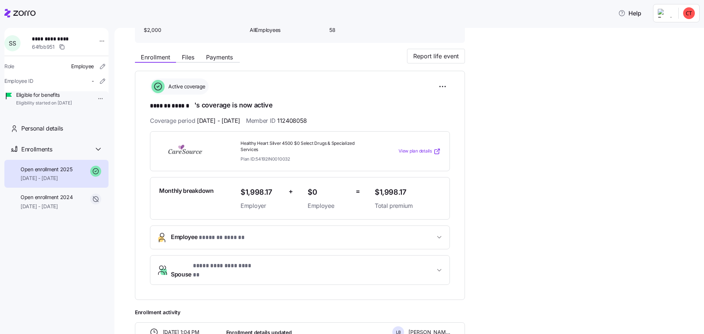 The image size is (704, 334). I want to click on button: Report life event, so click(436, 56).